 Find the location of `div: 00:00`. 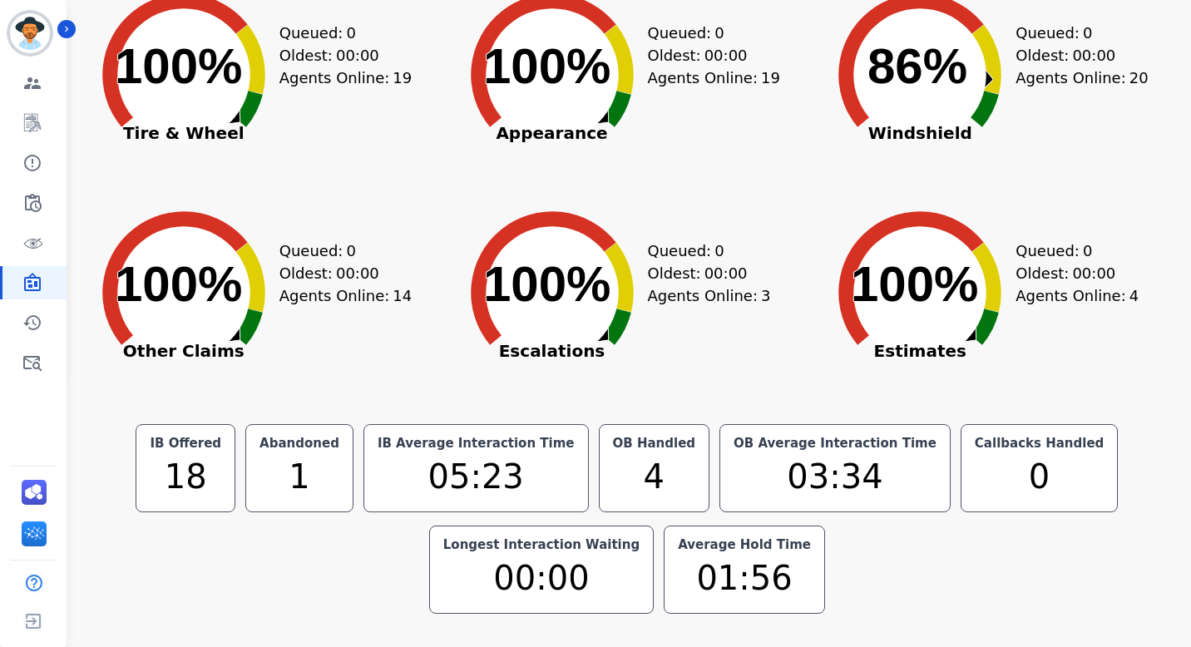

div: 00:00 is located at coordinates (542, 578).